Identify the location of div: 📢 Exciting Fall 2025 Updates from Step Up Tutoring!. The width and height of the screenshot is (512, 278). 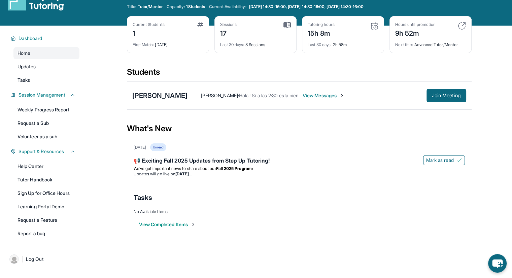
(299, 161).